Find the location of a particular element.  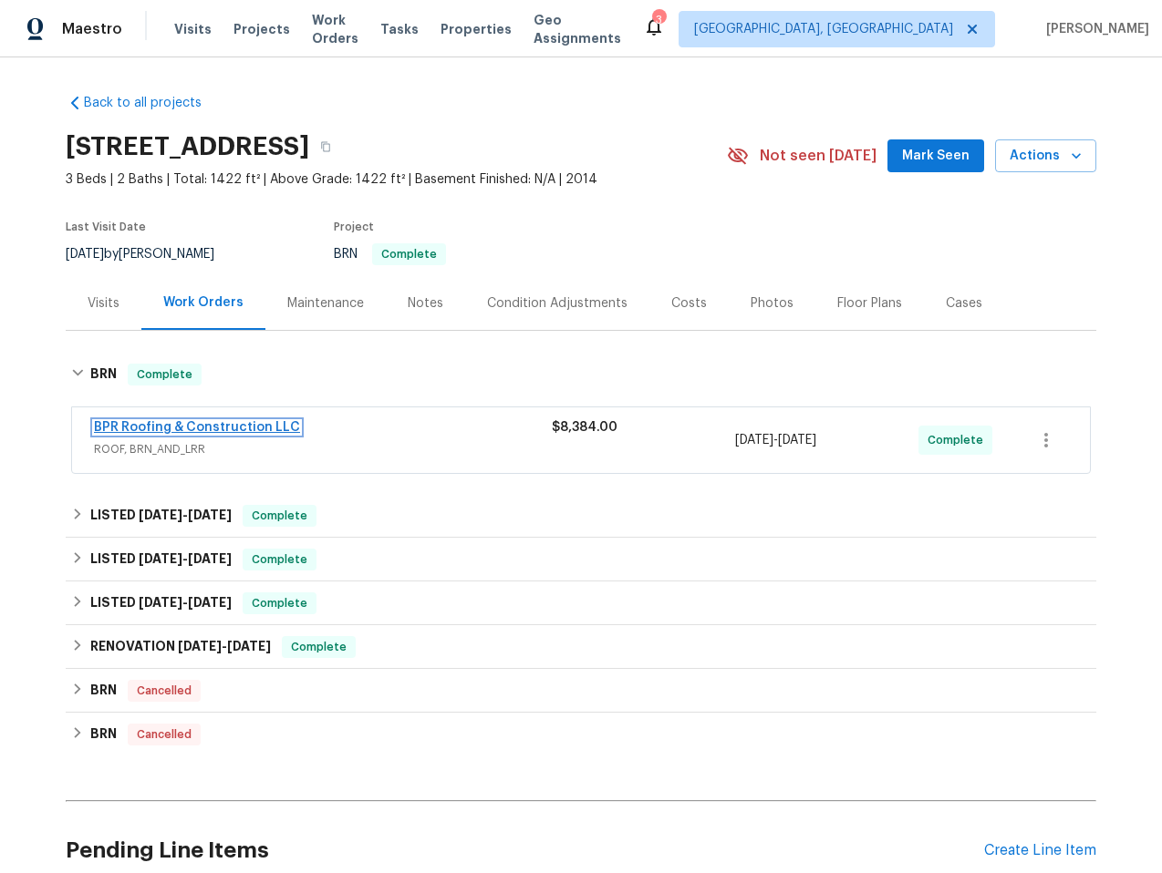

span: Visits is located at coordinates (192, 29).